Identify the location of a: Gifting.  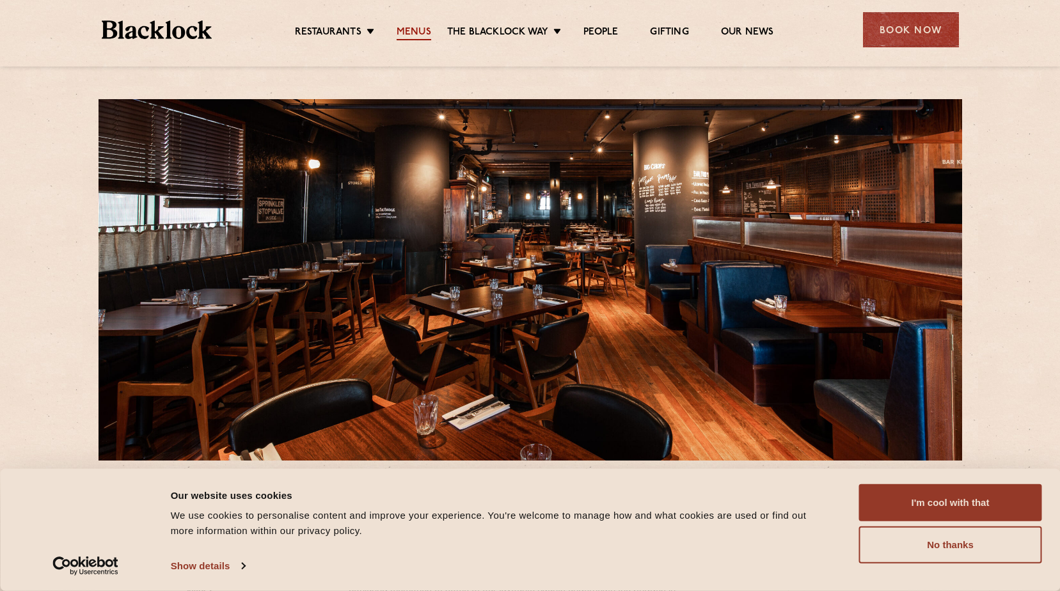
(669, 33).